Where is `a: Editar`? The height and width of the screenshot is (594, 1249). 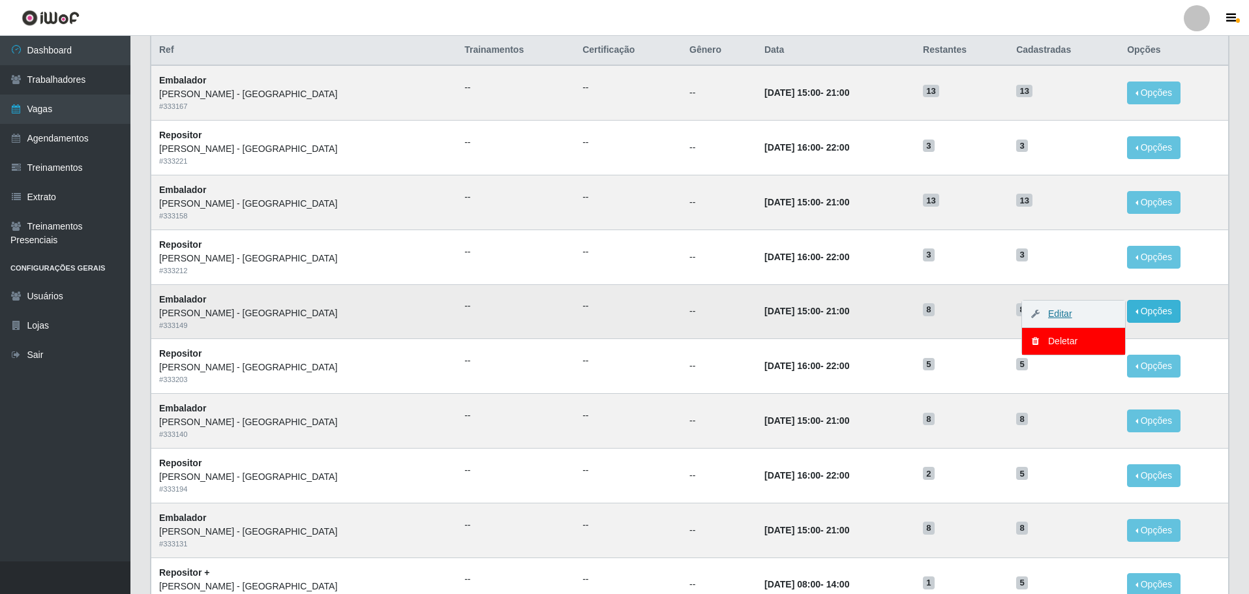 a: Editar is located at coordinates (1053, 314).